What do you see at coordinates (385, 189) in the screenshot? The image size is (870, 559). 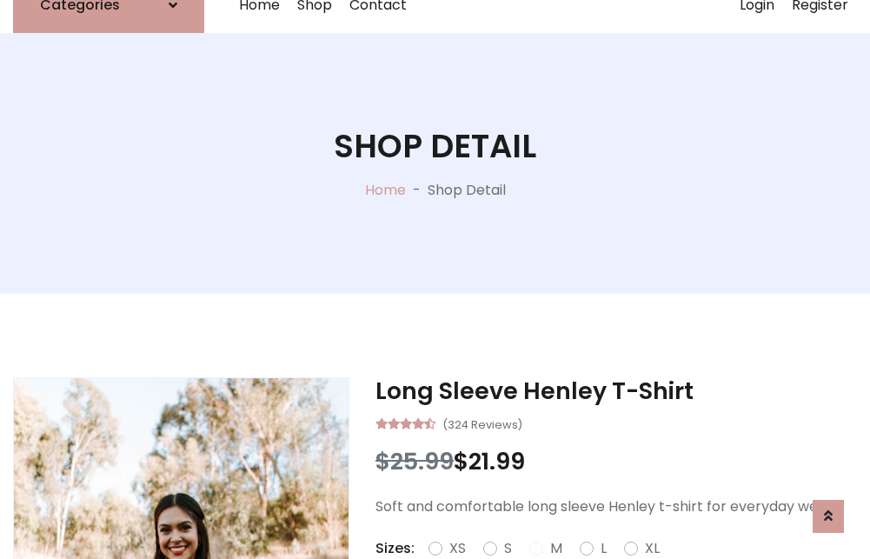 I see `a: Home` at bounding box center [385, 189].